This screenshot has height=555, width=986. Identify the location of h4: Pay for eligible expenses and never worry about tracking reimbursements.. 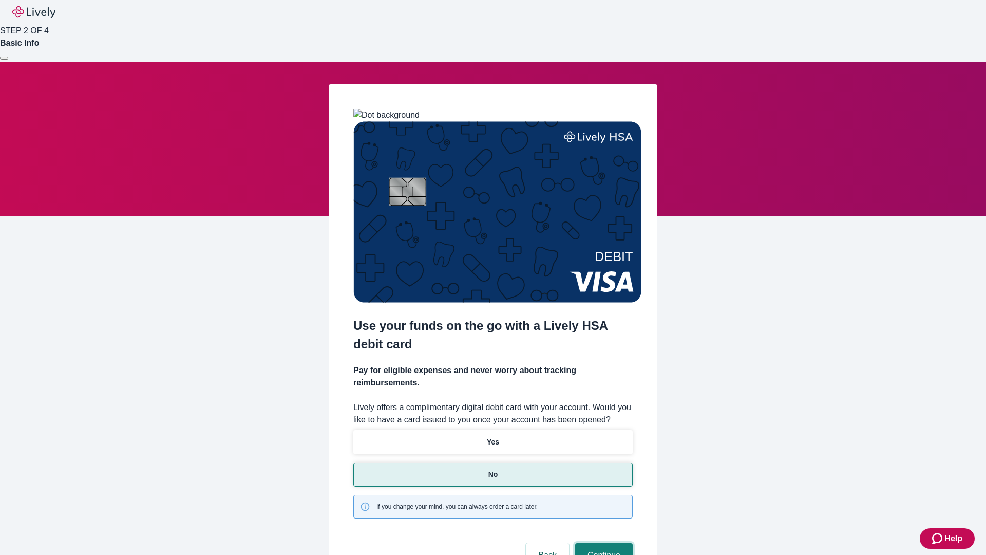
(493, 376).